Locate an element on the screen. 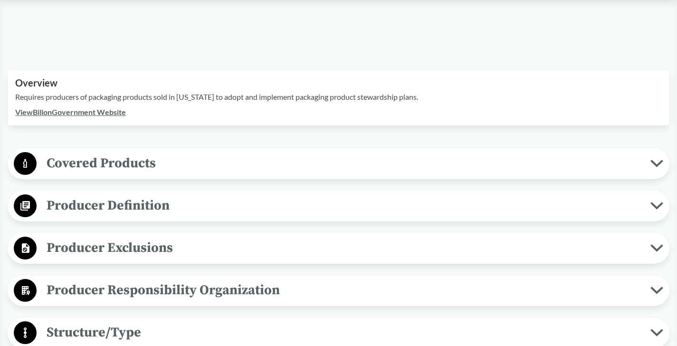 Image resolution: width=677 pixels, height=346 pixels. span: Producer Definition is located at coordinates (344, 205).